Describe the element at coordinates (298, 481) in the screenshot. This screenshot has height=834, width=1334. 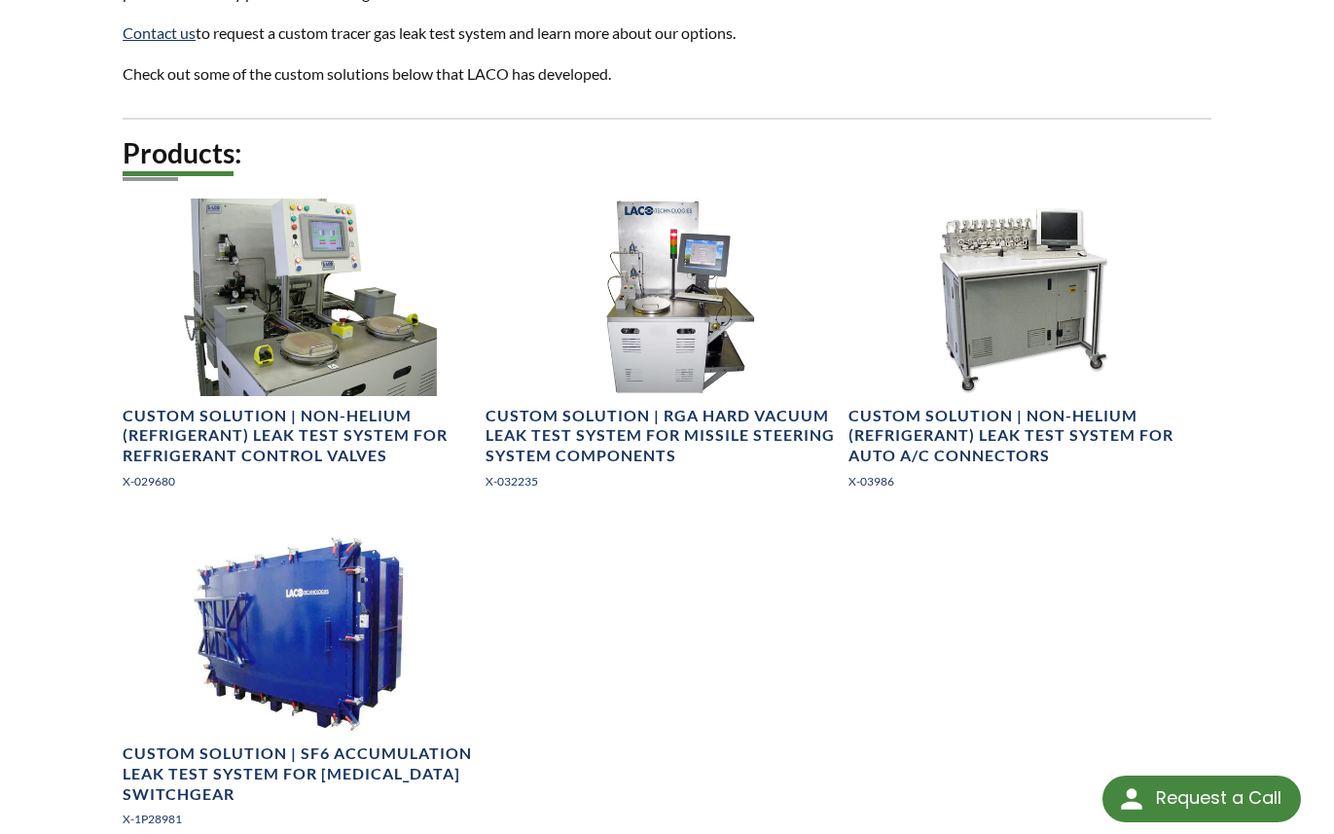
I see `p: X-029680` at that location.